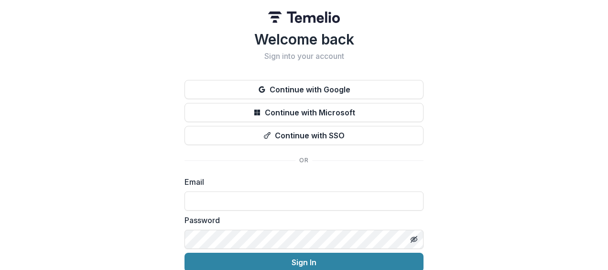 Image resolution: width=608 pixels, height=270 pixels. Describe the element at coordinates (304, 112) in the screenshot. I see `button: Continue with Microsoft` at that location.